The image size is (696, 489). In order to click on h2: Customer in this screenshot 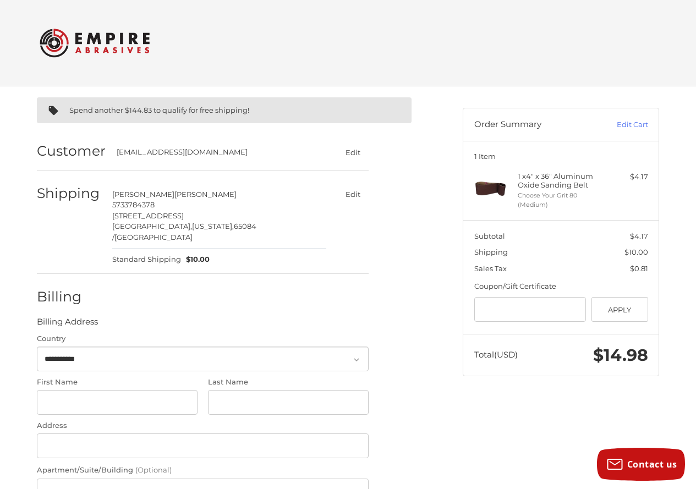, I will do `click(71, 151)`.